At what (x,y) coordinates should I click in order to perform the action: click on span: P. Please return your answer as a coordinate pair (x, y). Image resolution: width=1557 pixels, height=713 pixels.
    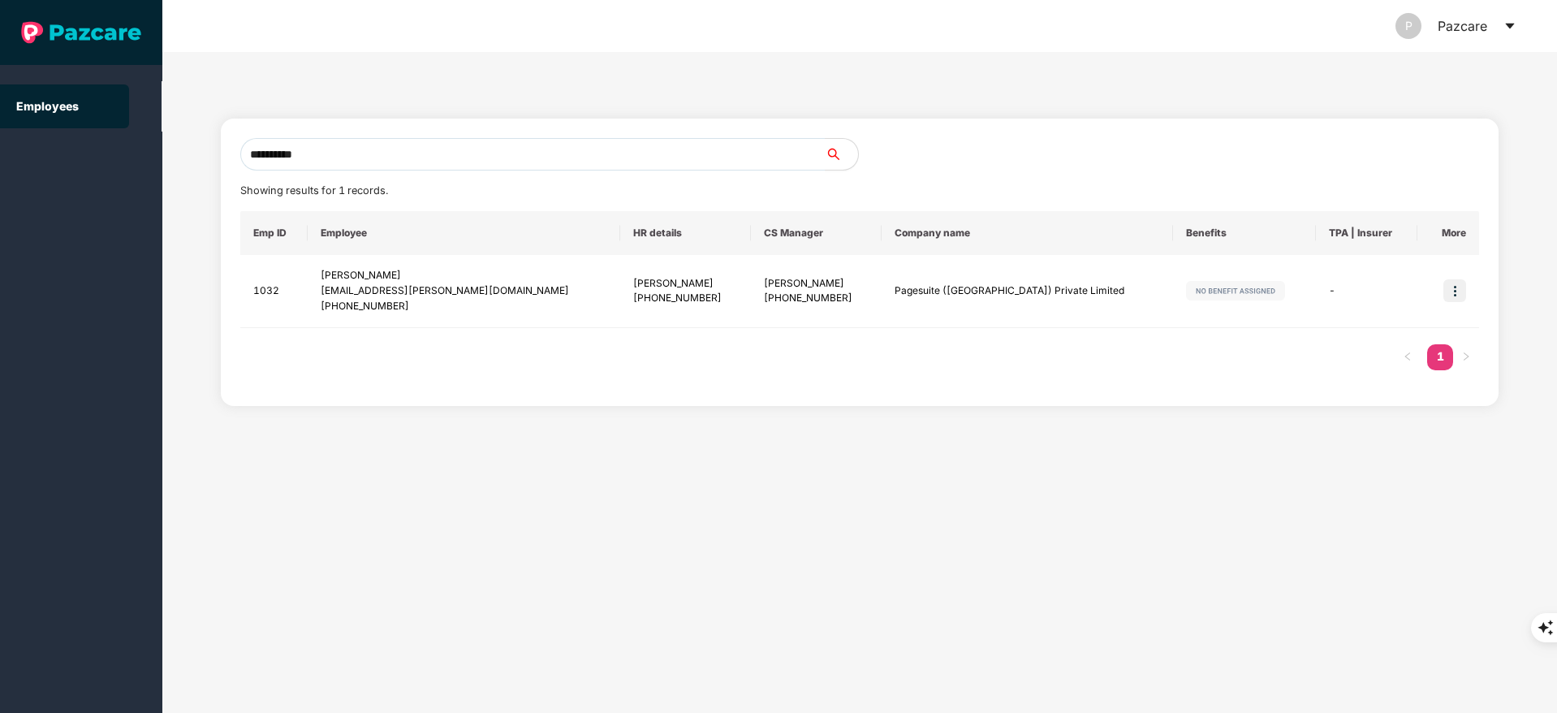
    Looking at the image, I should click on (1409, 26).